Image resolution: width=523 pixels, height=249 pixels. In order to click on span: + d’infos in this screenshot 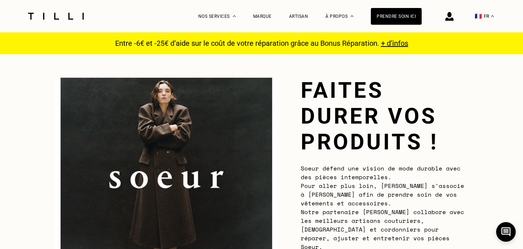, I will do `click(395, 43)`.